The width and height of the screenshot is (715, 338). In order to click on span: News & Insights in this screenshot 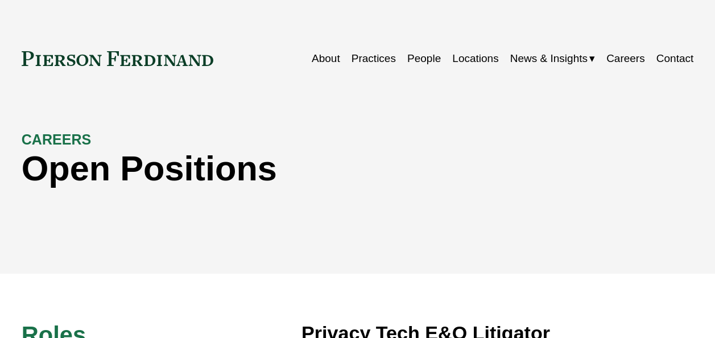, I will do `click(549, 59)`.